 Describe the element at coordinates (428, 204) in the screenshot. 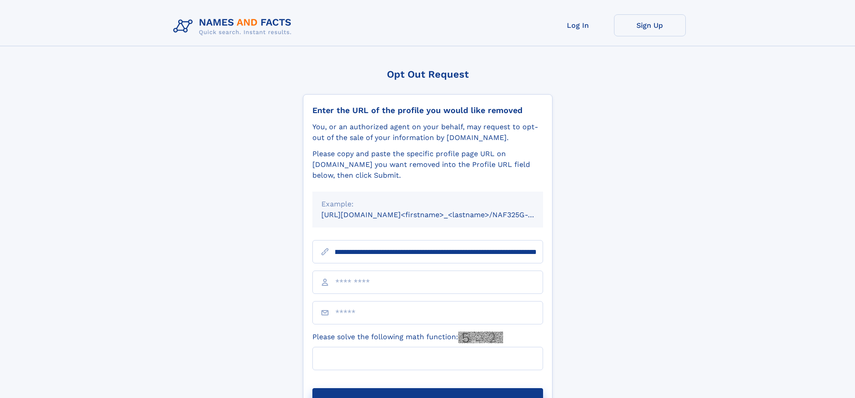

I see `div: Example:` at that location.